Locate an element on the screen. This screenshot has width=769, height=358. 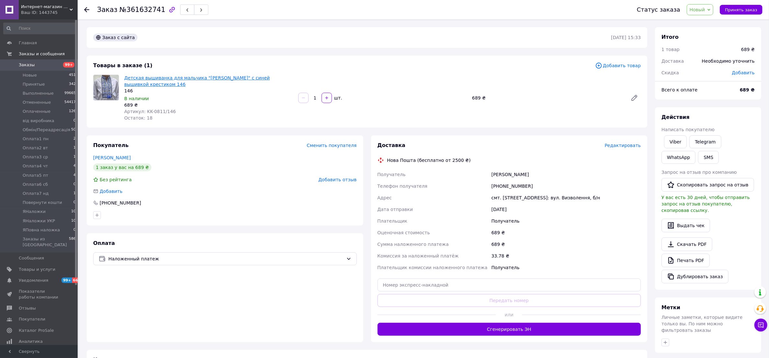
span: Оплата2 вт is located at coordinates (35, 148).